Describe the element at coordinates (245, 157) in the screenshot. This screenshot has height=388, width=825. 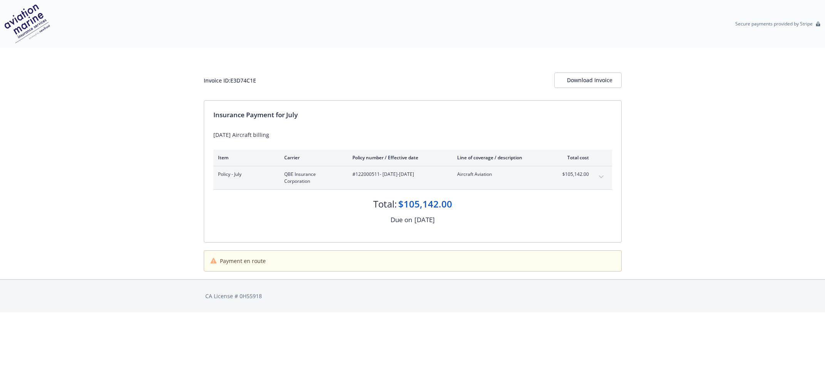
I see `div: Item` at that location.